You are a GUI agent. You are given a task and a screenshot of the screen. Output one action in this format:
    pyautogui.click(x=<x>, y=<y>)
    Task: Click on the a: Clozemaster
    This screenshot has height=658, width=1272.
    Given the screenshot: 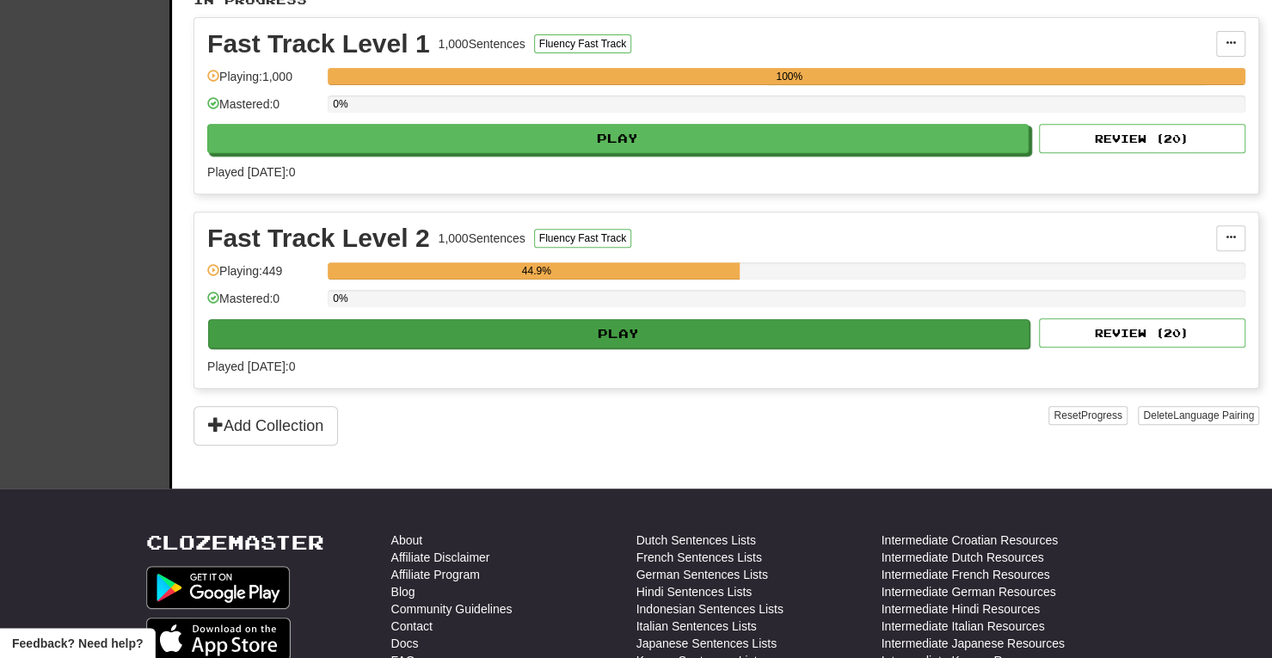 What is the action you would take?
    pyautogui.click(x=235, y=542)
    